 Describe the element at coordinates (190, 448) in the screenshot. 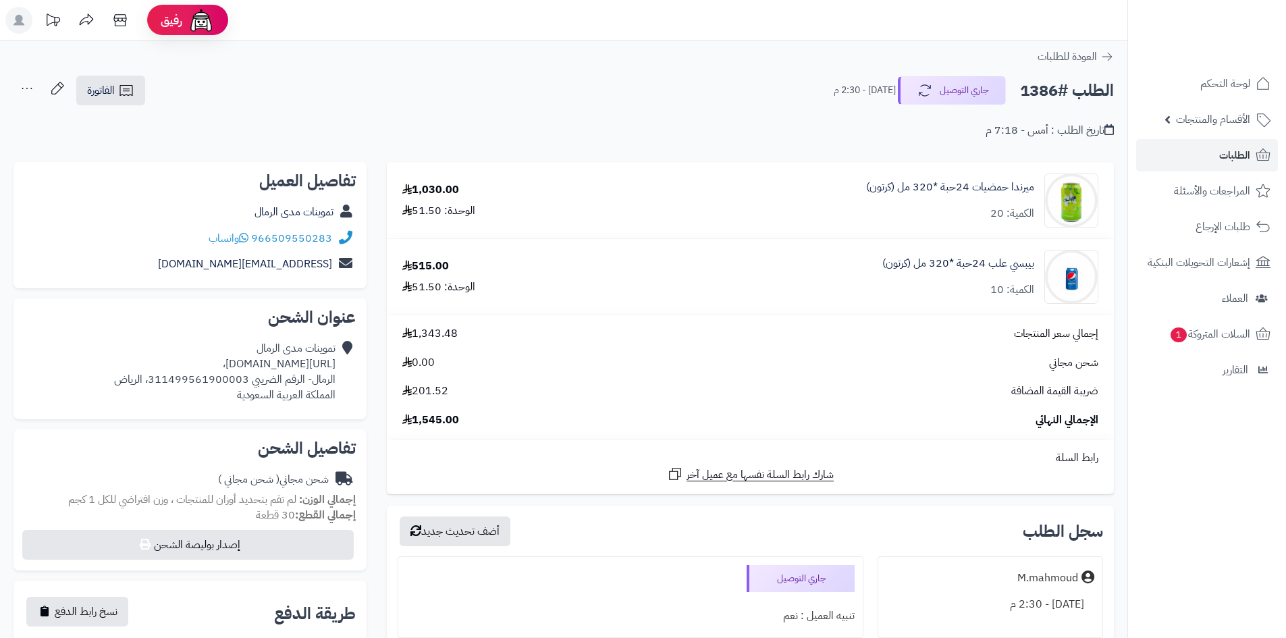

I see `h2: تفاصيل الشحن` at that location.